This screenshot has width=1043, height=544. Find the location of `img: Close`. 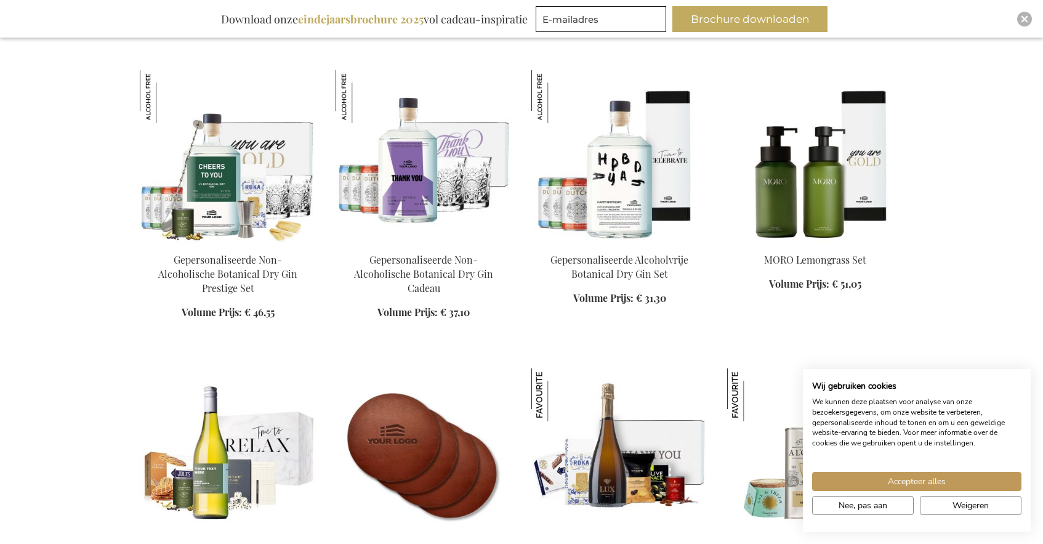

img: Close is located at coordinates (1024, 19).